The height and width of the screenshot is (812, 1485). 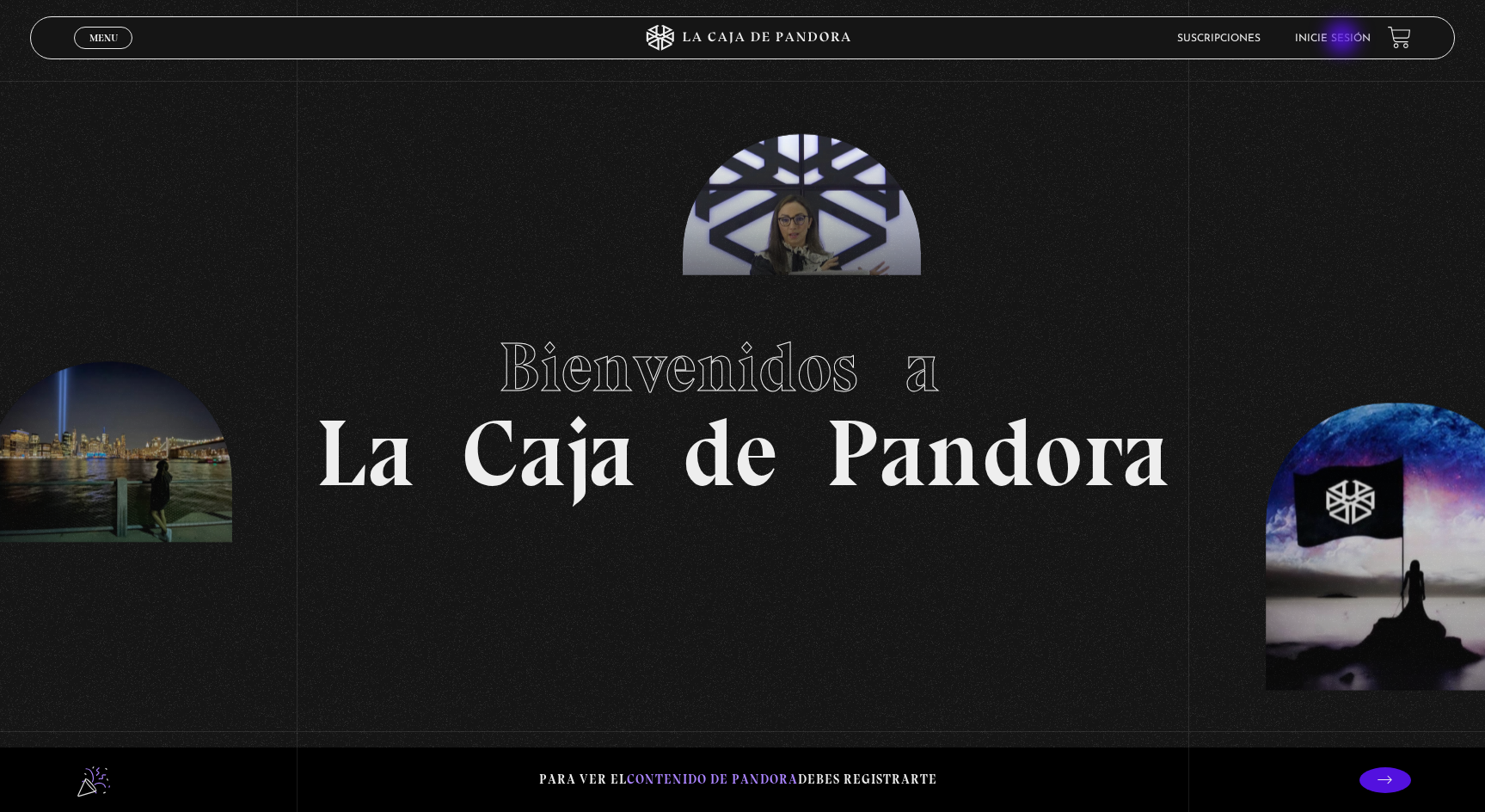 What do you see at coordinates (742, 406) in the screenshot?
I see `h1: La Caja de Pandora` at bounding box center [742, 406].